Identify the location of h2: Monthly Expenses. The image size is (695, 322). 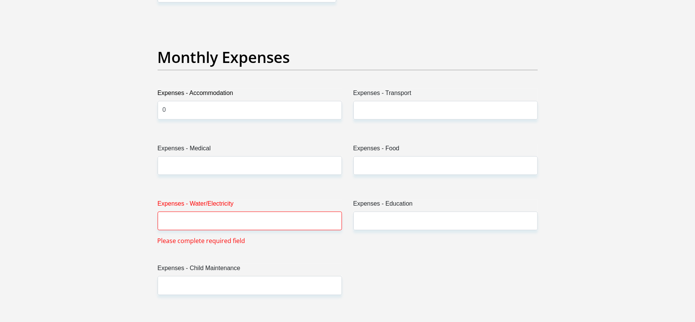
(348, 57).